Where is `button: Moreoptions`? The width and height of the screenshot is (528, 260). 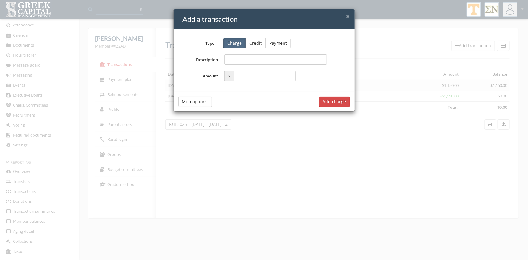 button: Moreoptions is located at coordinates (195, 102).